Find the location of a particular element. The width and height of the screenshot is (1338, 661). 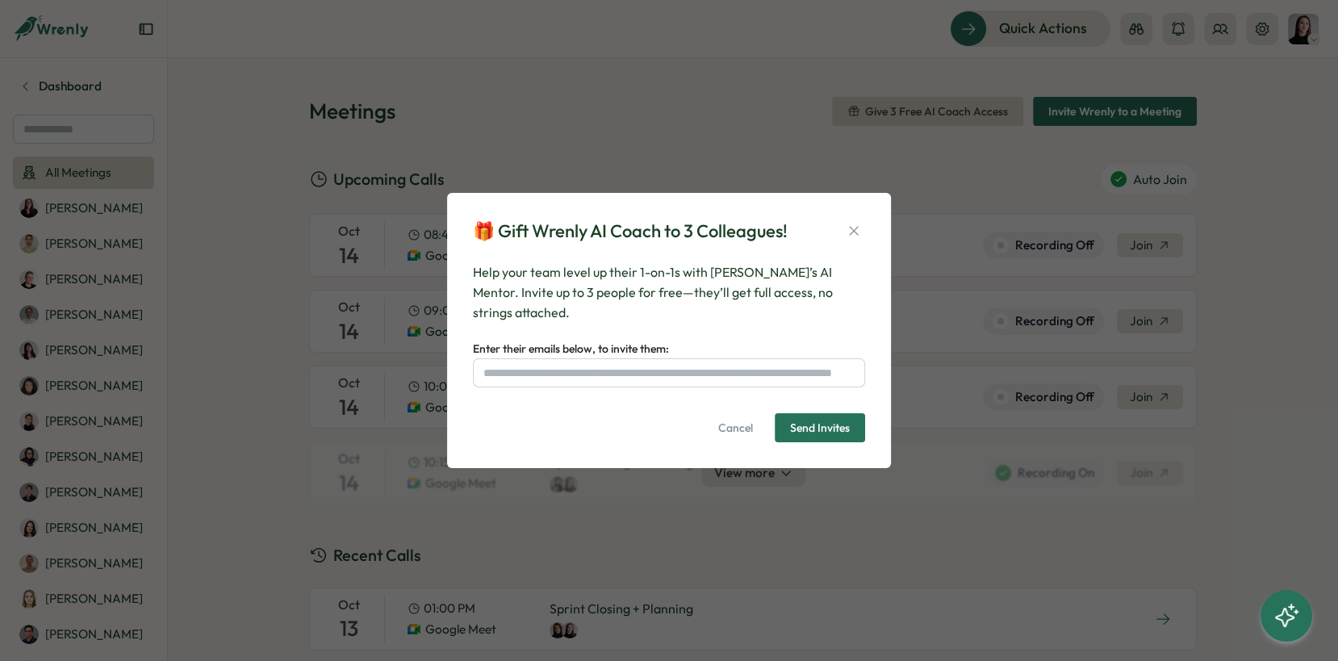

span: Send Invites is located at coordinates (820, 428).